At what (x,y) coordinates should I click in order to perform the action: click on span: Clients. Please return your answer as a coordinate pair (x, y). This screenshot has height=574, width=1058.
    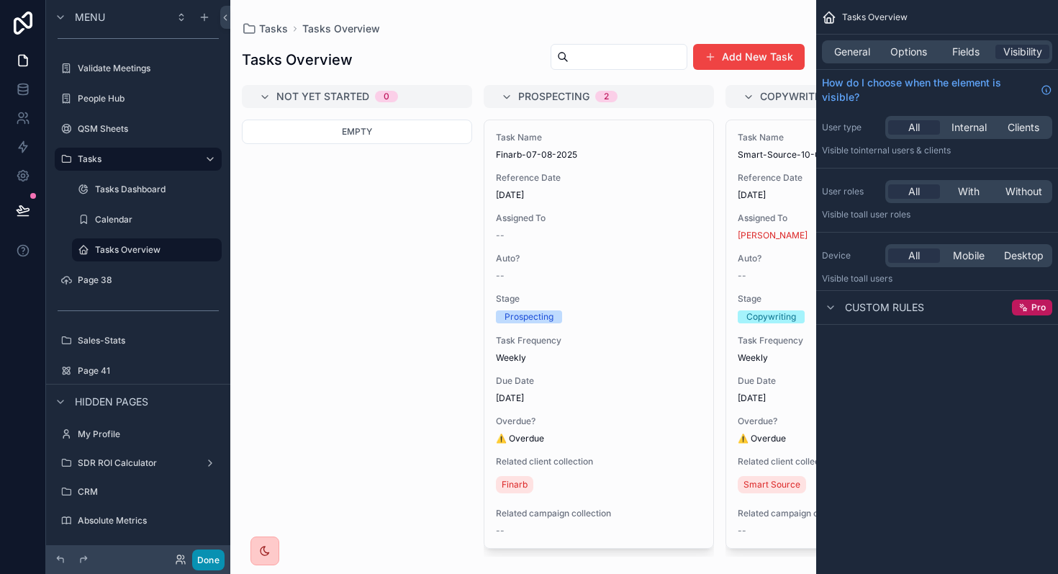
    Looking at the image, I should click on (1023, 127).